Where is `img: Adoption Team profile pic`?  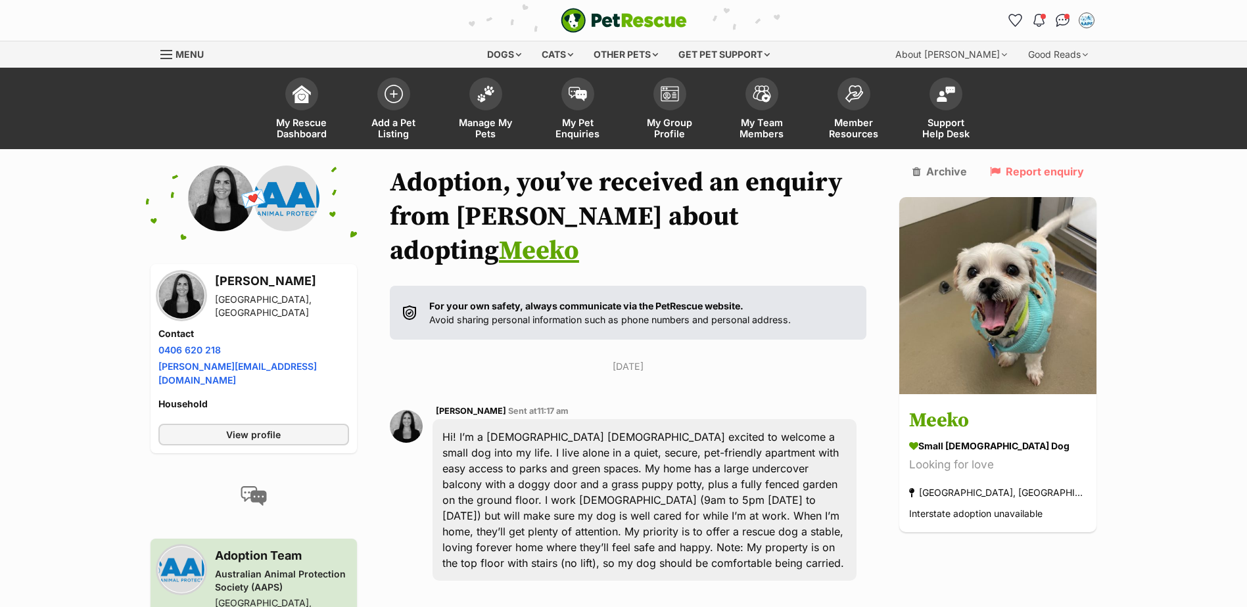
img: Adoption Team profile pic is located at coordinates (1087, 20).